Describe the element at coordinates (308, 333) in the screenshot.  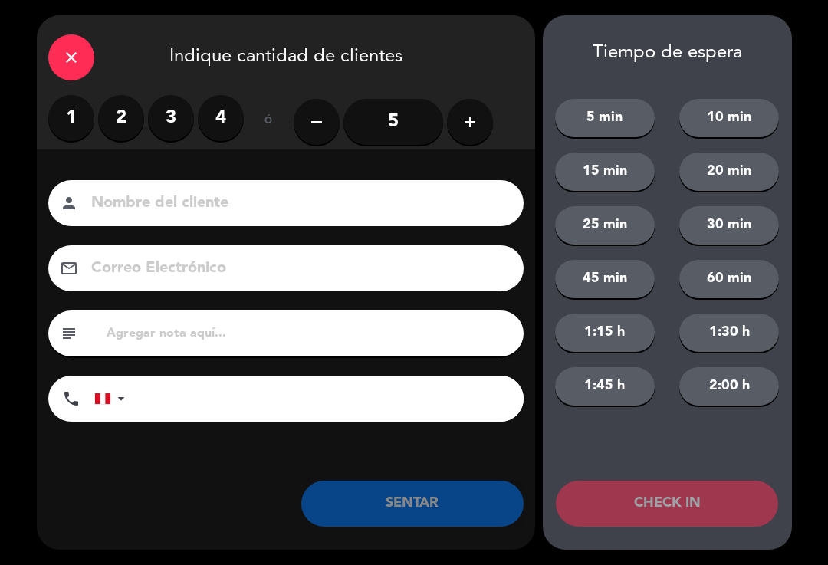
I see `input: Agregar nota aquí...` at that location.